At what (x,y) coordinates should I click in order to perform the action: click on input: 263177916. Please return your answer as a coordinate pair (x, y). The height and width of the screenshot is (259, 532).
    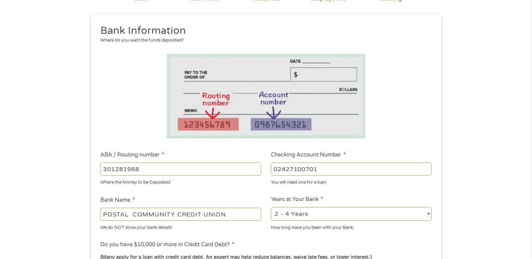
    Looking at the image, I should click on (180, 169).